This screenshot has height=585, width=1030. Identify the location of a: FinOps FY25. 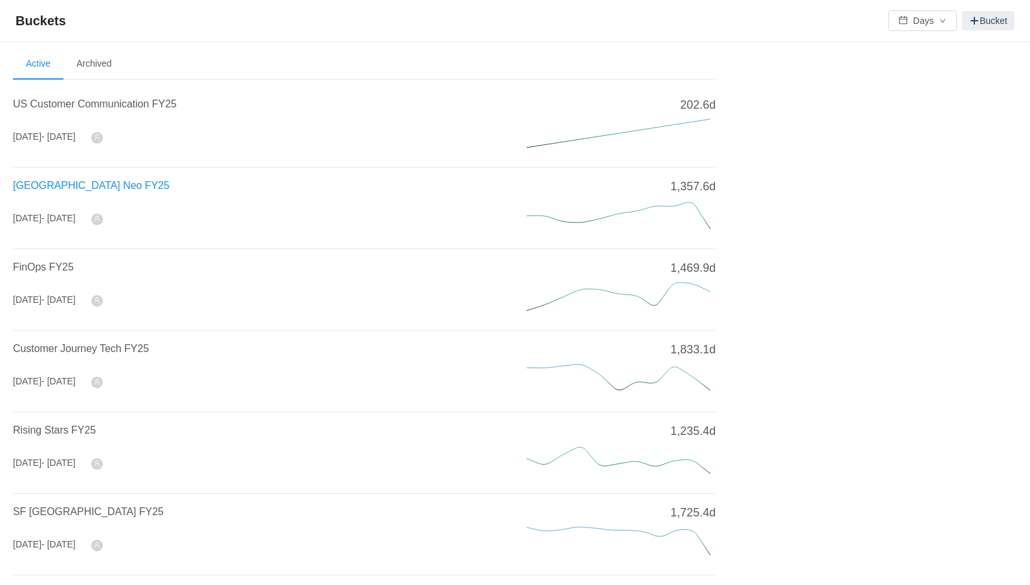
(43, 267).